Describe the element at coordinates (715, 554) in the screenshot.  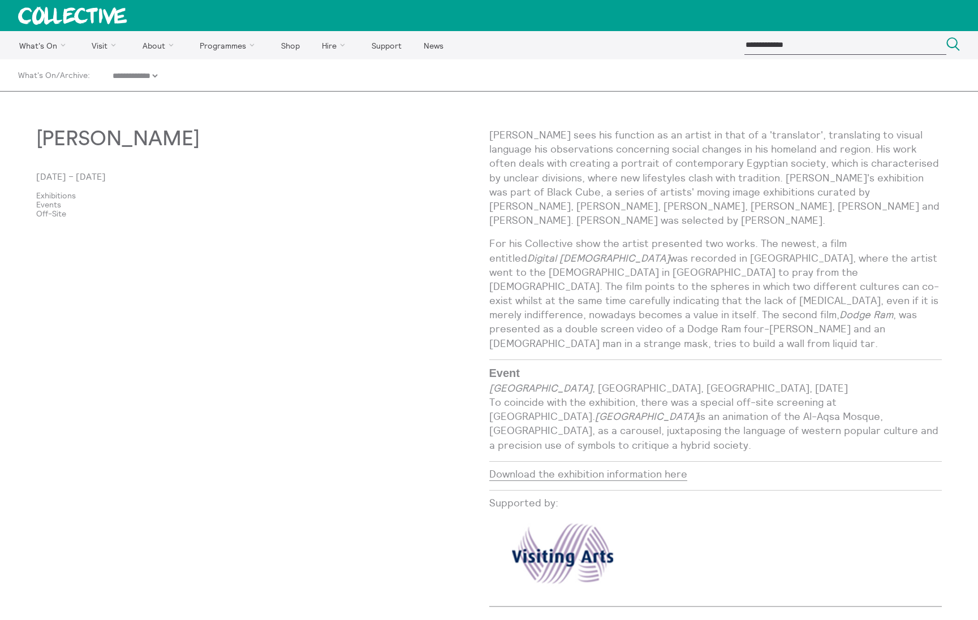
I see `img: logos` at that location.